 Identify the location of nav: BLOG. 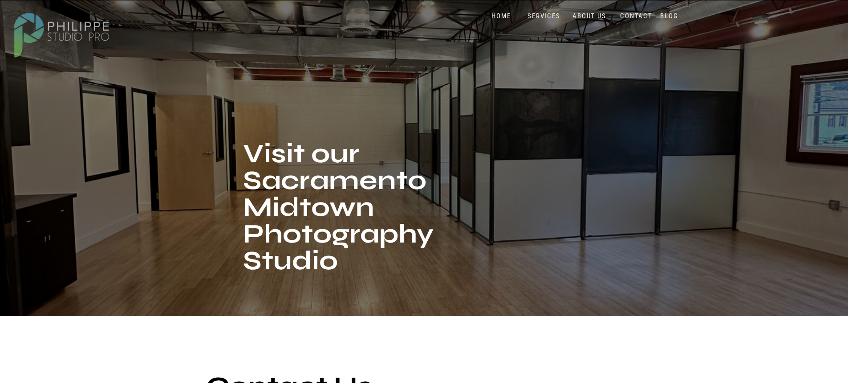
(670, 16).